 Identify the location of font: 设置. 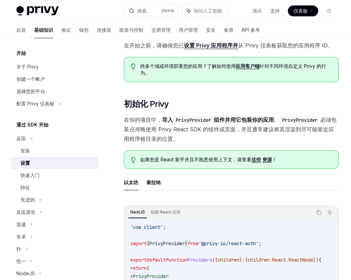
(25, 163).